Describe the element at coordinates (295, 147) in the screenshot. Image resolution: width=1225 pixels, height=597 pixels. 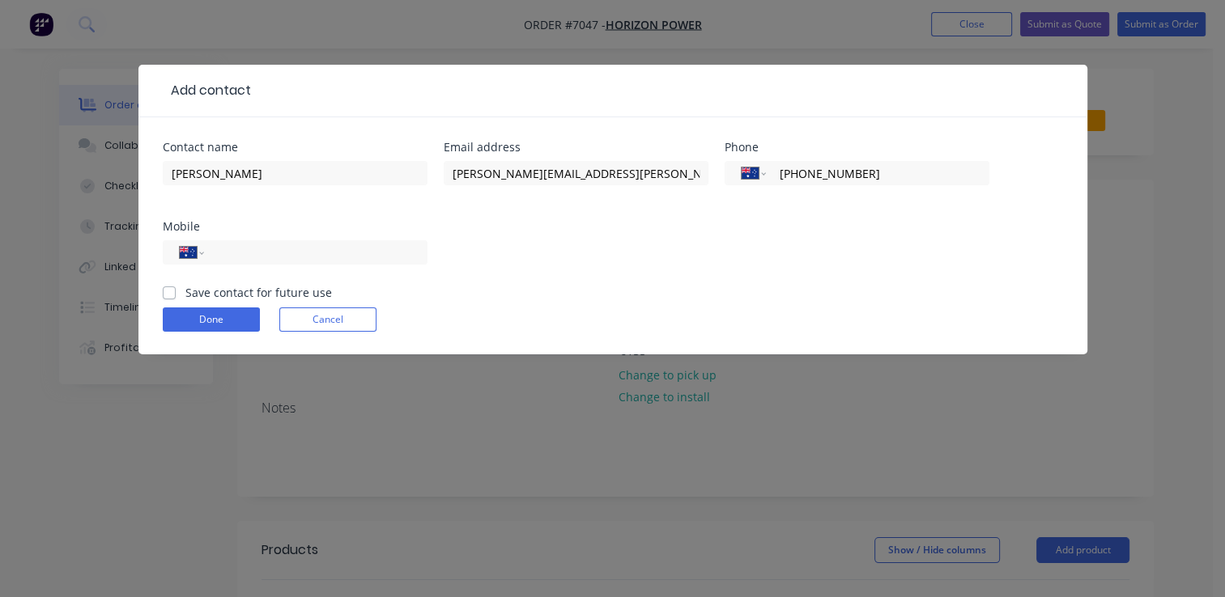
I see `div: Contact name` at that location.